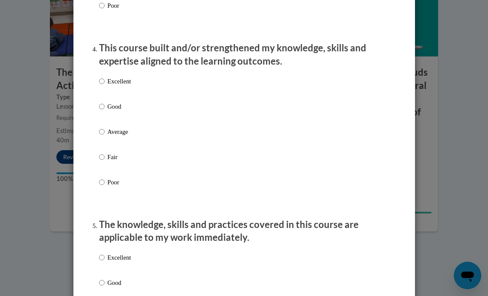 The width and height of the screenshot is (488, 296). Describe the element at coordinates (244, 55) in the screenshot. I see `p: This course built and/or strengthened my knowledge, skills and expertise aligned to the learning ...` at that location.